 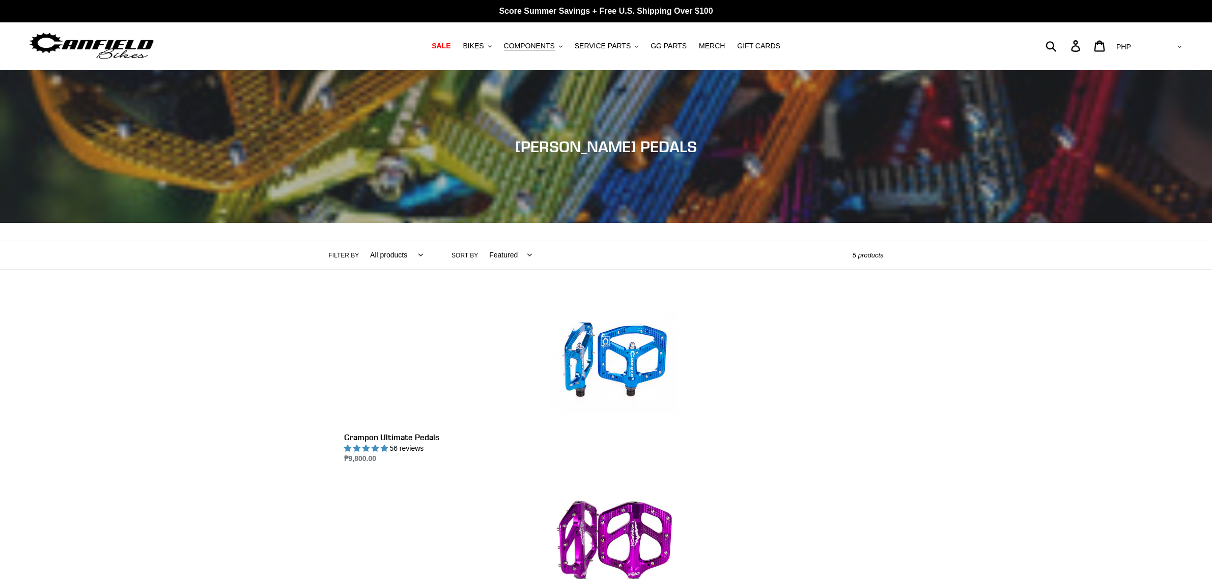 I want to click on a: GIFT CARDS, so click(x=758, y=46).